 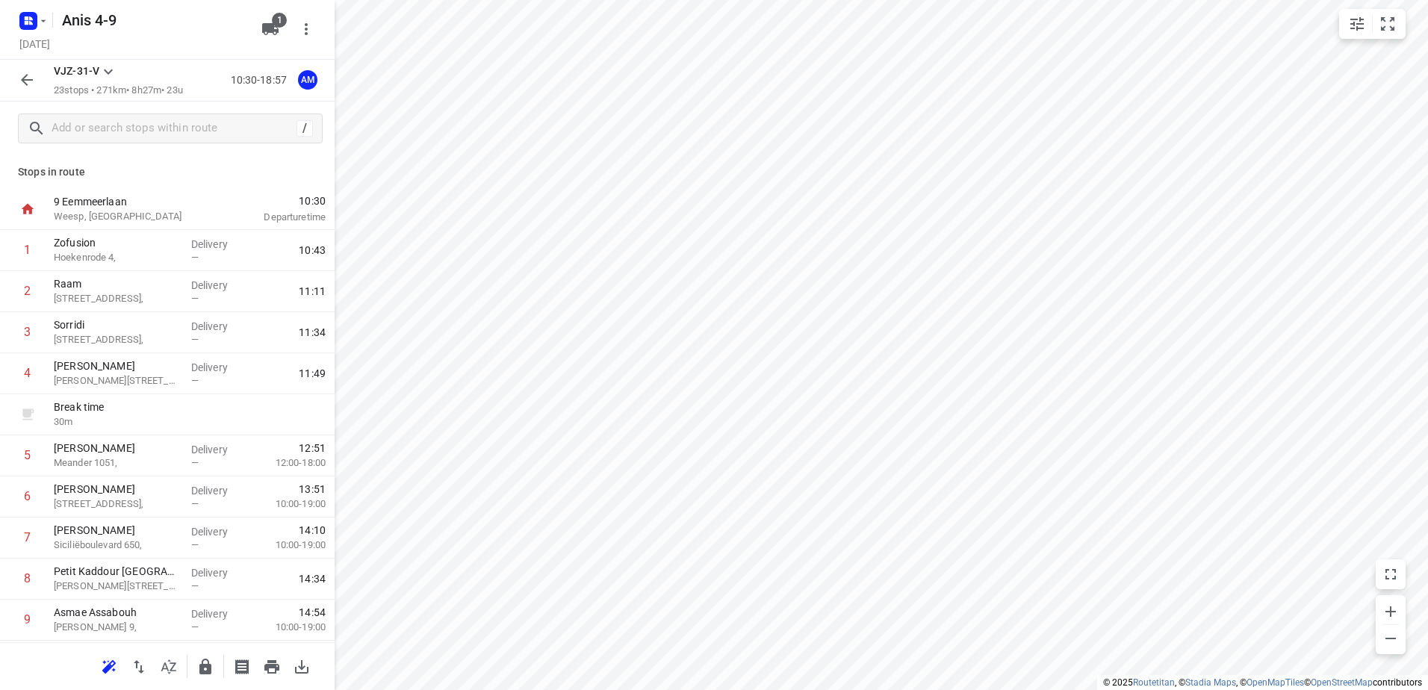 I want to click on a: Stadia Maps, so click(x=1210, y=683).